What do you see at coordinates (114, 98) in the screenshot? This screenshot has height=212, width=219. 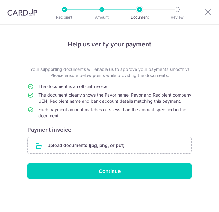 I see `span: The document clearly shows the Payor name, Payor and Recipient company UEN, Recipient name and ba...` at bounding box center [114, 98].